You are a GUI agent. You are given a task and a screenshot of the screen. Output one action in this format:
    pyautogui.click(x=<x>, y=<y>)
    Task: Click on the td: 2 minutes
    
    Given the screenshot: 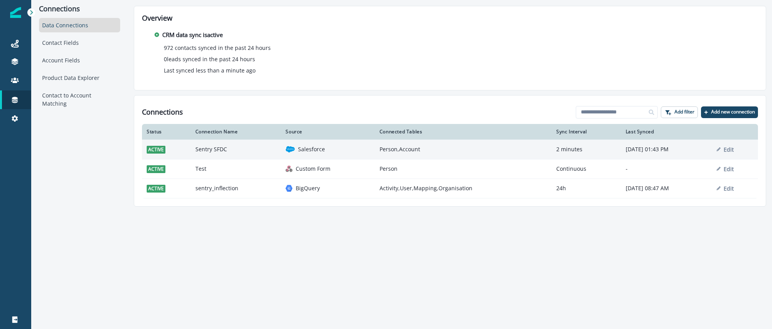 What is the action you would take?
    pyautogui.click(x=586, y=149)
    